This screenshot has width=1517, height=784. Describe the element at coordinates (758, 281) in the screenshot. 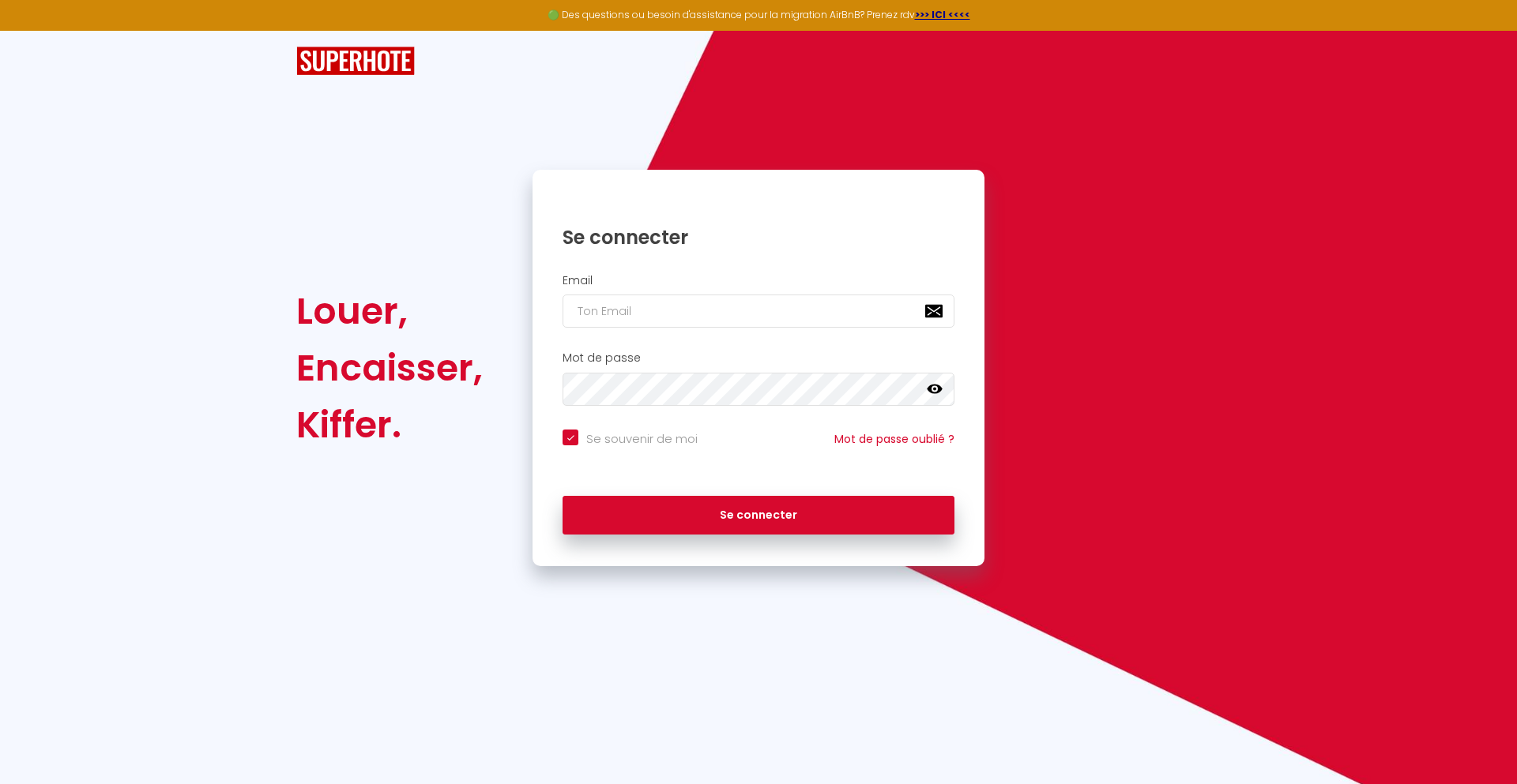

I see `h2: Email` at that location.